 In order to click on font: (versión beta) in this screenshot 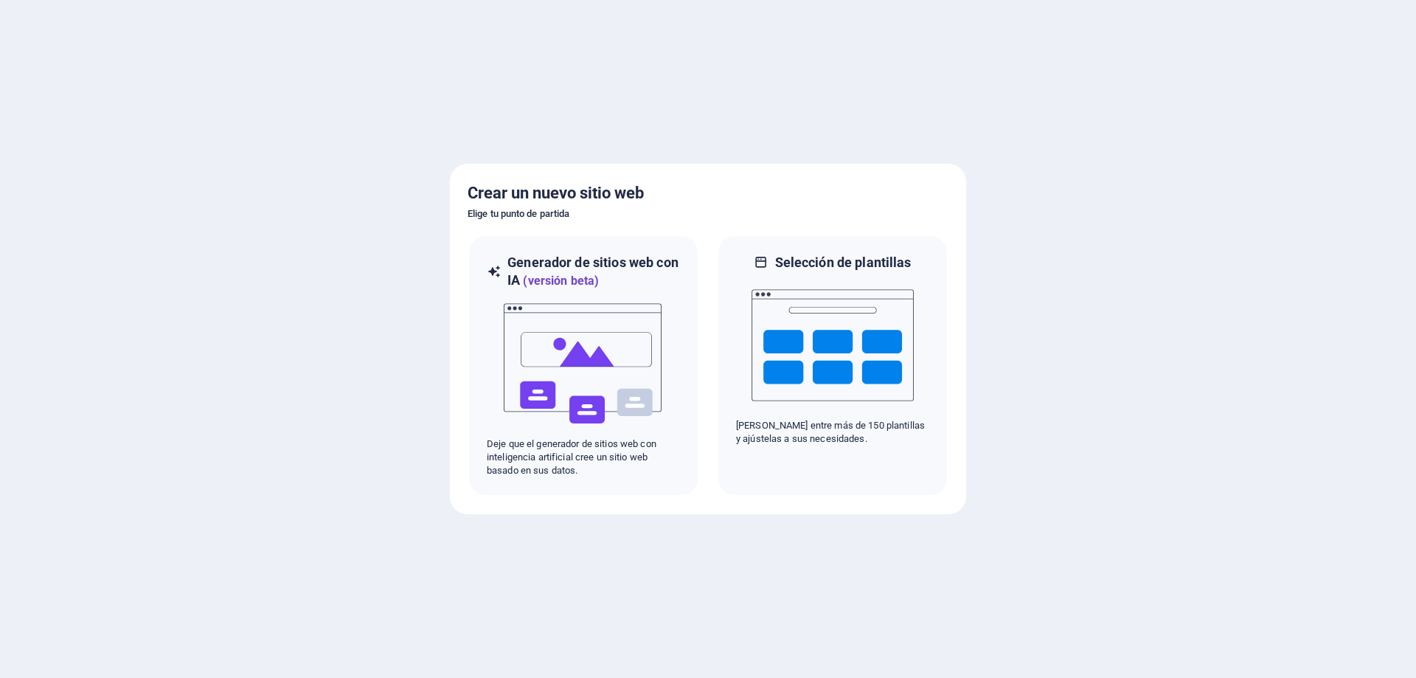, I will do `click(561, 280)`.